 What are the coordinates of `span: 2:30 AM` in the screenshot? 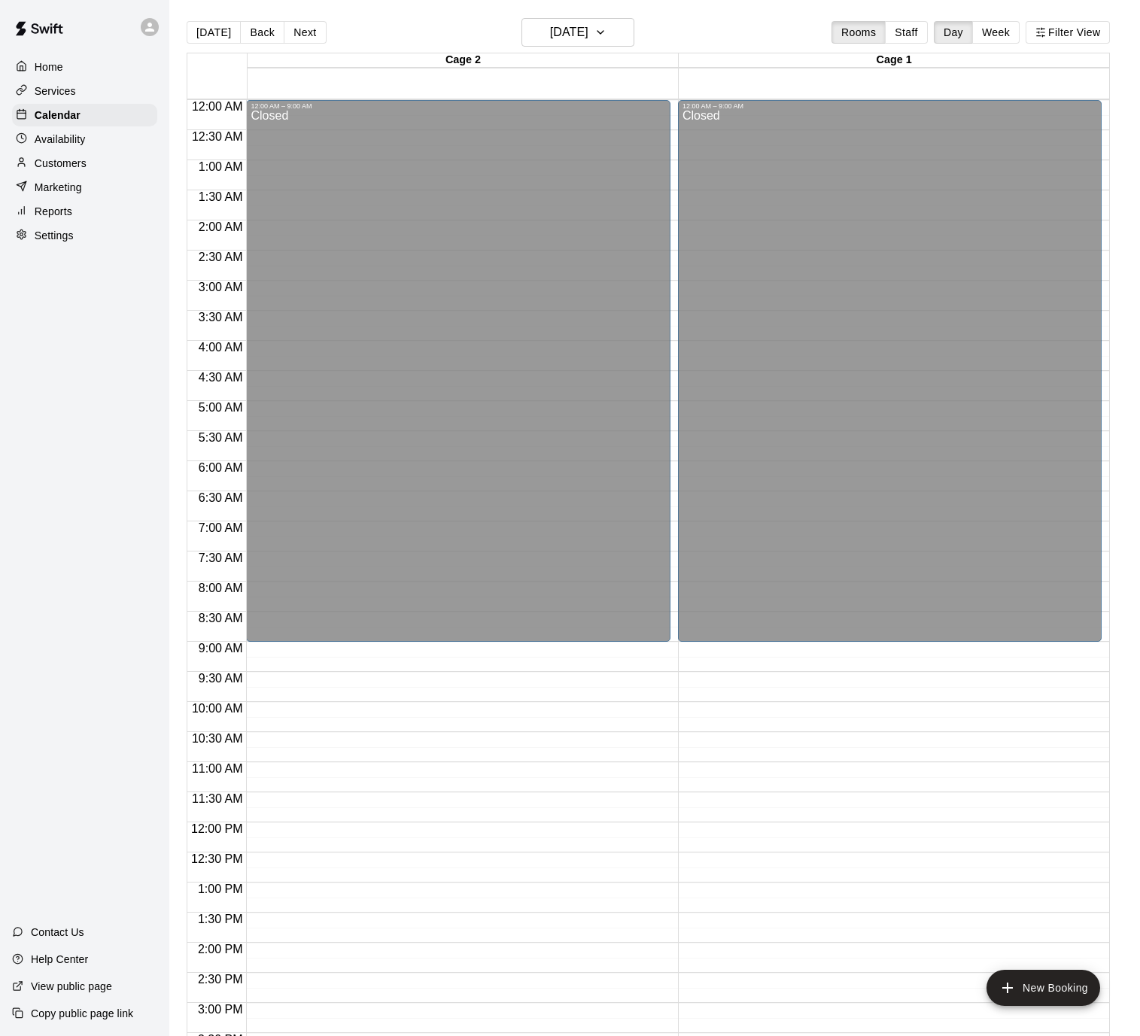 It's located at (220, 257).